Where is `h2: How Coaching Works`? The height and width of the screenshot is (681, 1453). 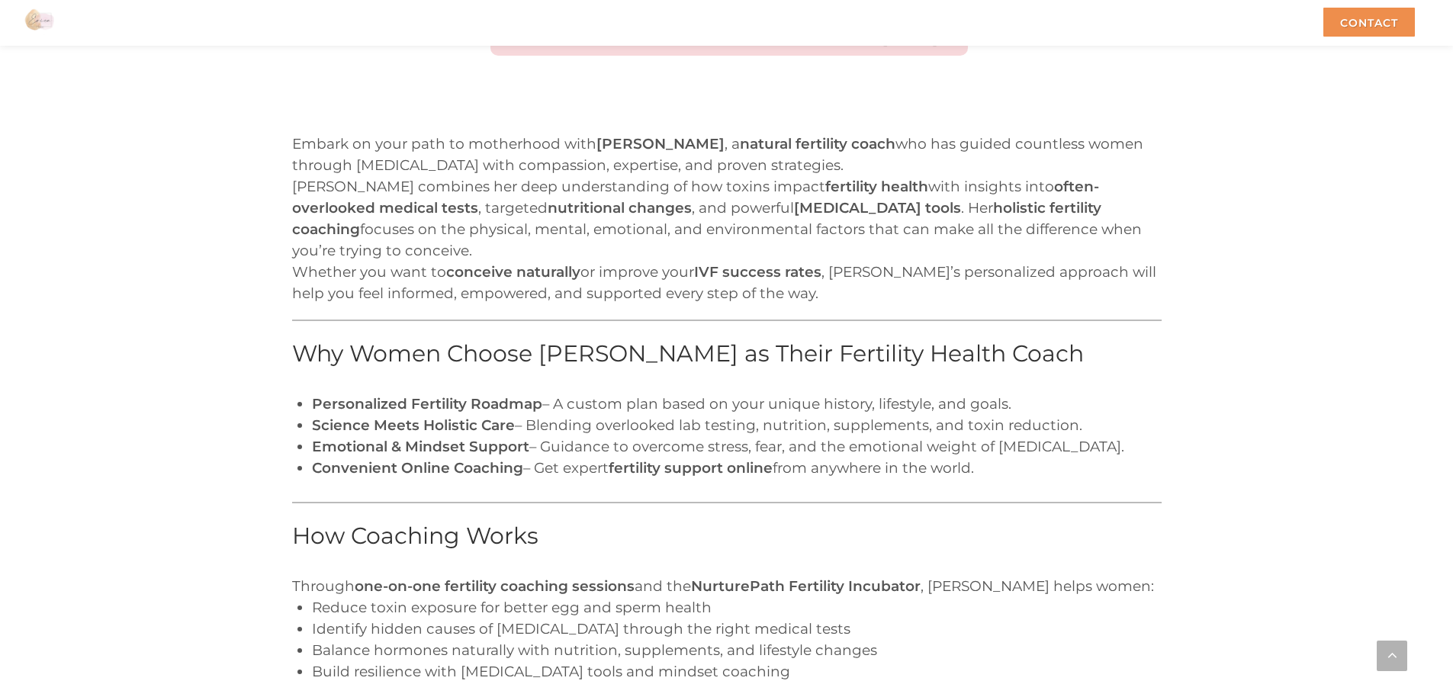
h2: How Coaching Works is located at coordinates (727, 536).